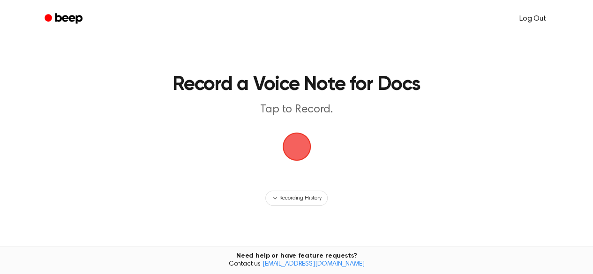 The image size is (593, 274). I want to click on button: Recording History, so click(296, 198).